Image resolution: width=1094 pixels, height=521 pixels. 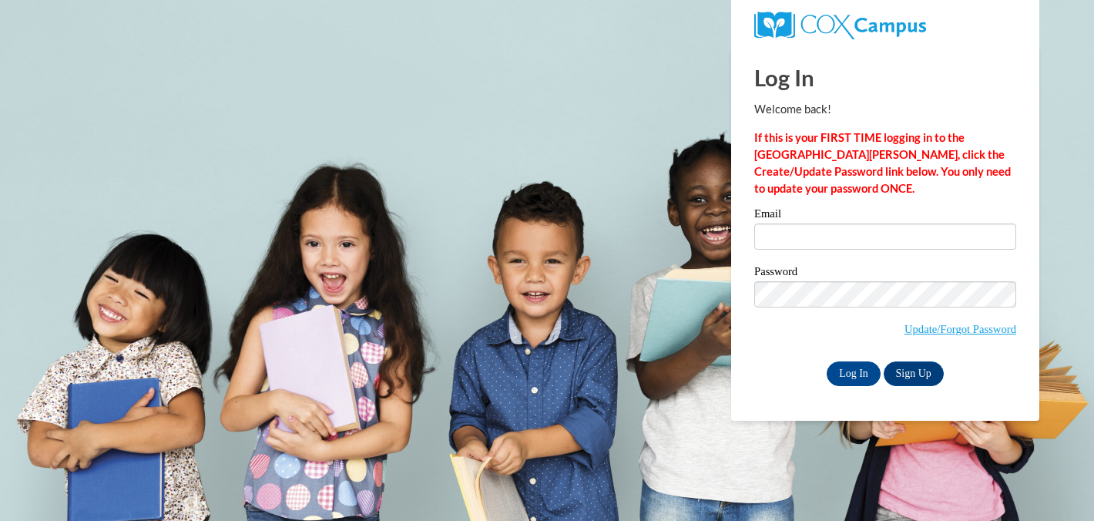 What do you see at coordinates (853, 374) in the screenshot?
I see `input: Log In` at bounding box center [853, 374].